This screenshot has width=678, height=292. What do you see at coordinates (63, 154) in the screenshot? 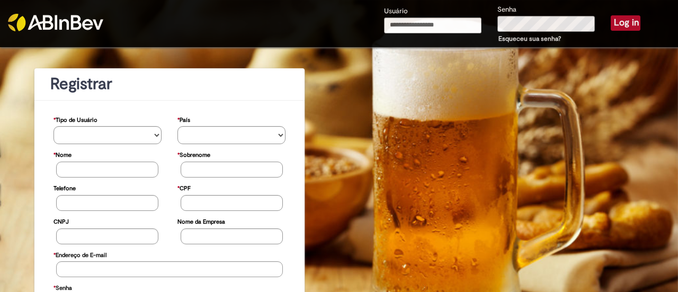
I see `label: Nome` at bounding box center [63, 154].